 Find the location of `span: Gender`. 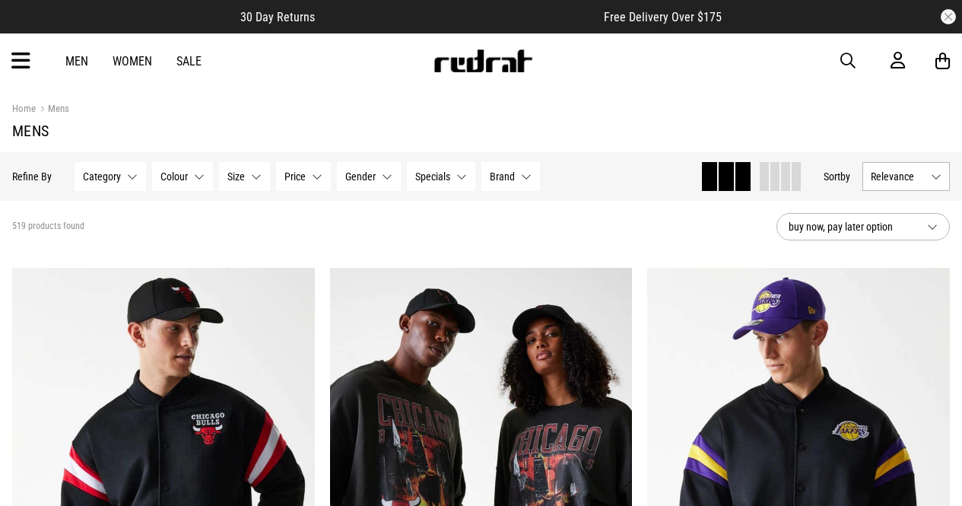

span: Gender is located at coordinates (360, 176).